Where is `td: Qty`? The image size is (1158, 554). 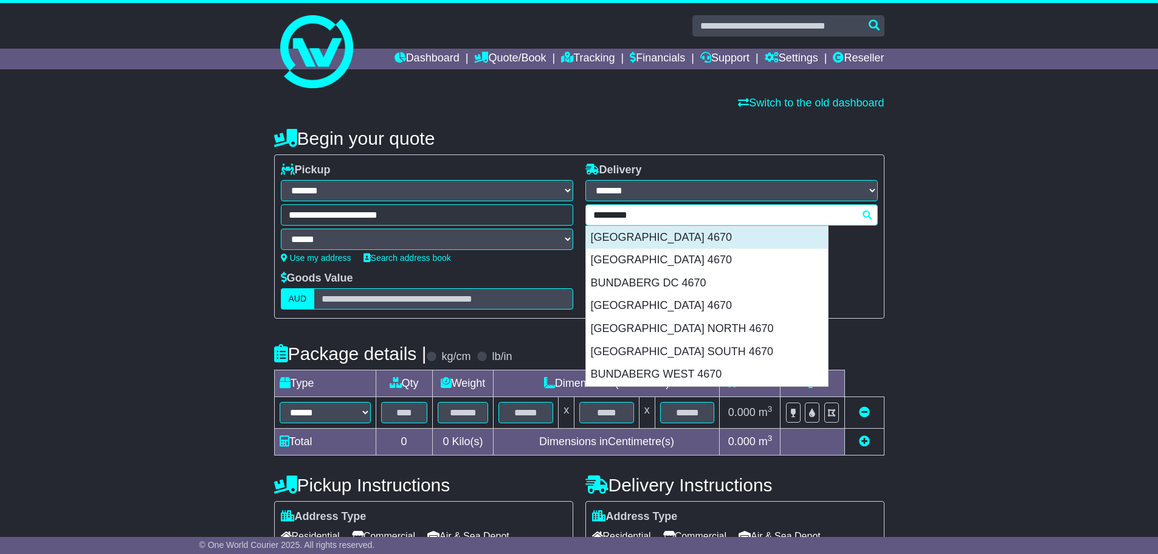 td: Qty is located at coordinates (404, 384).